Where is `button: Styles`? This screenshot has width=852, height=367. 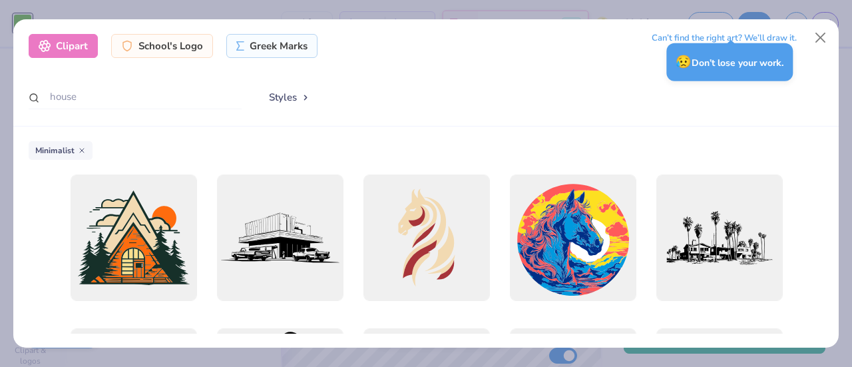
button: Styles is located at coordinates (290, 97).